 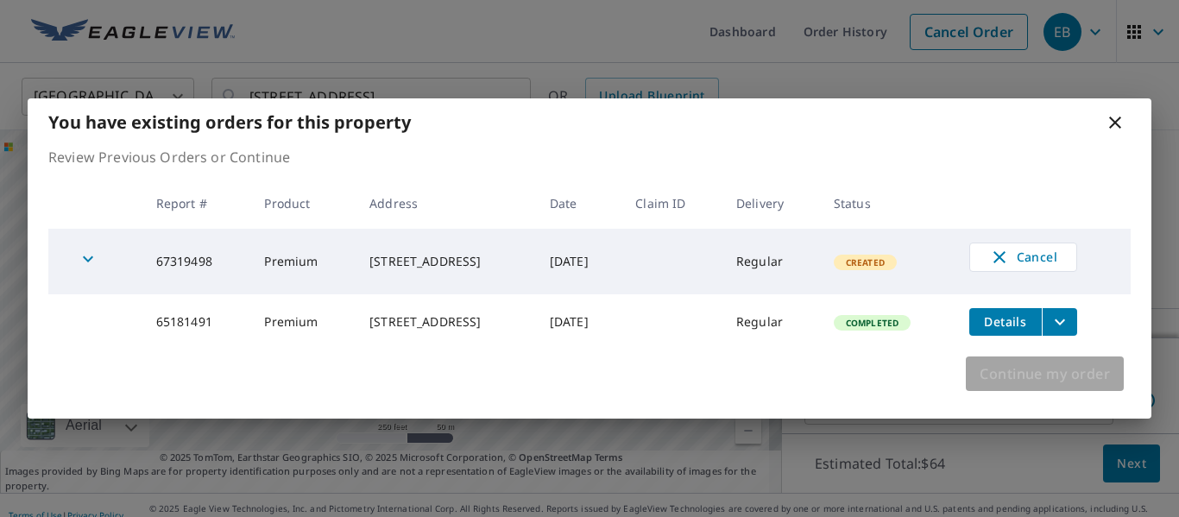 I want to click on p: Review Previous Orders or Continue, so click(x=589, y=157).